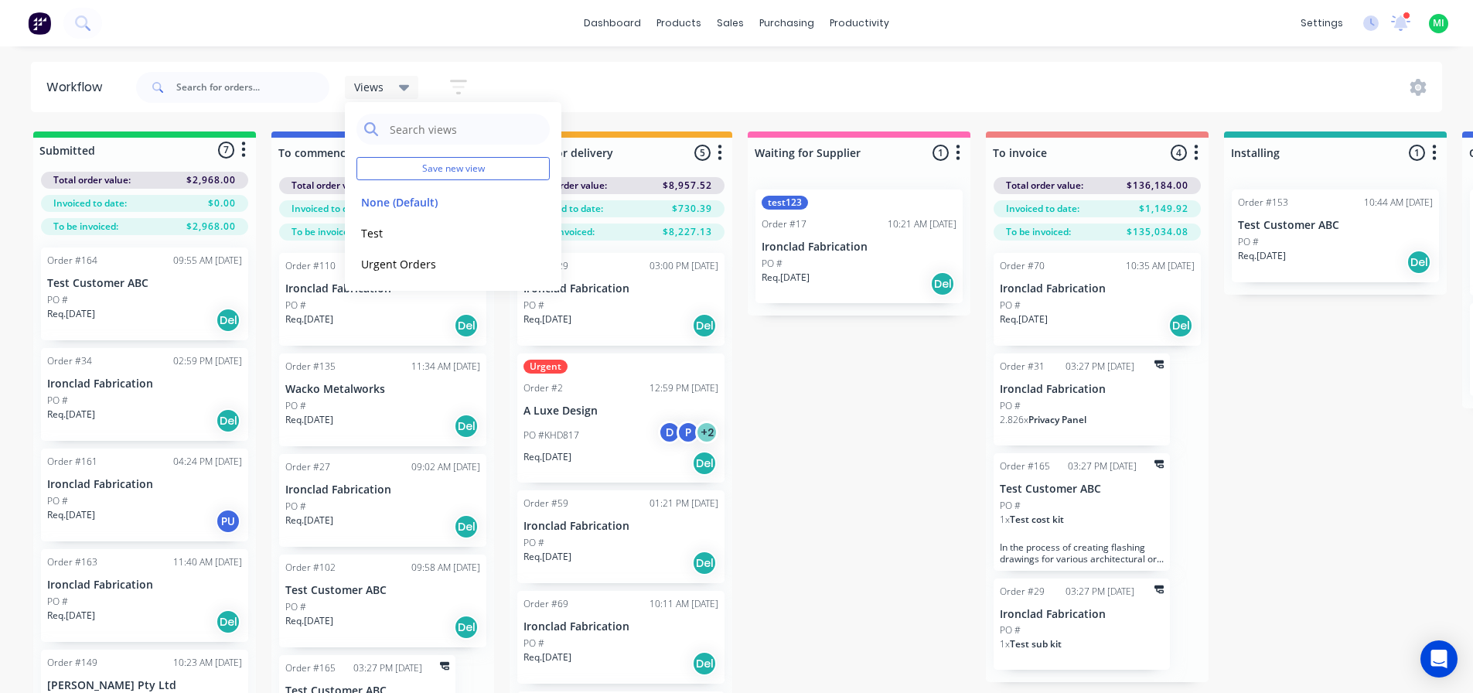 The image size is (1473, 693). Describe the element at coordinates (687, 232) in the screenshot. I see `span: $8,227.13` at that location.